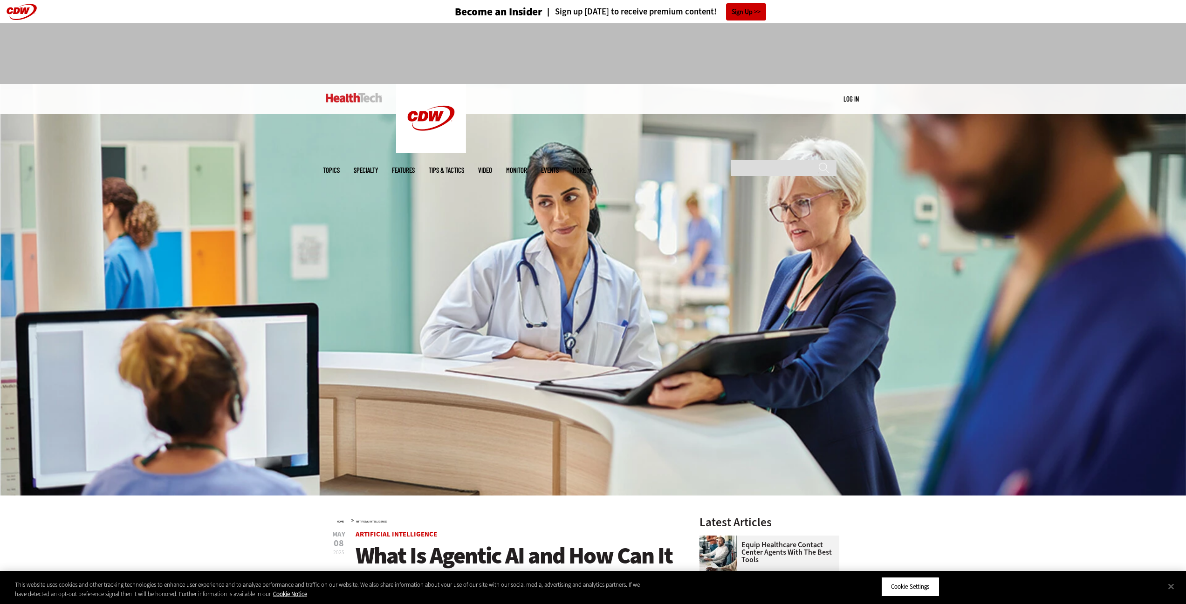 Image resolution: width=1186 pixels, height=604 pixels. What do you see at coordinates (331, 170) in the screenshot?
I see `span: Topics` at bounding box center [331, 170].